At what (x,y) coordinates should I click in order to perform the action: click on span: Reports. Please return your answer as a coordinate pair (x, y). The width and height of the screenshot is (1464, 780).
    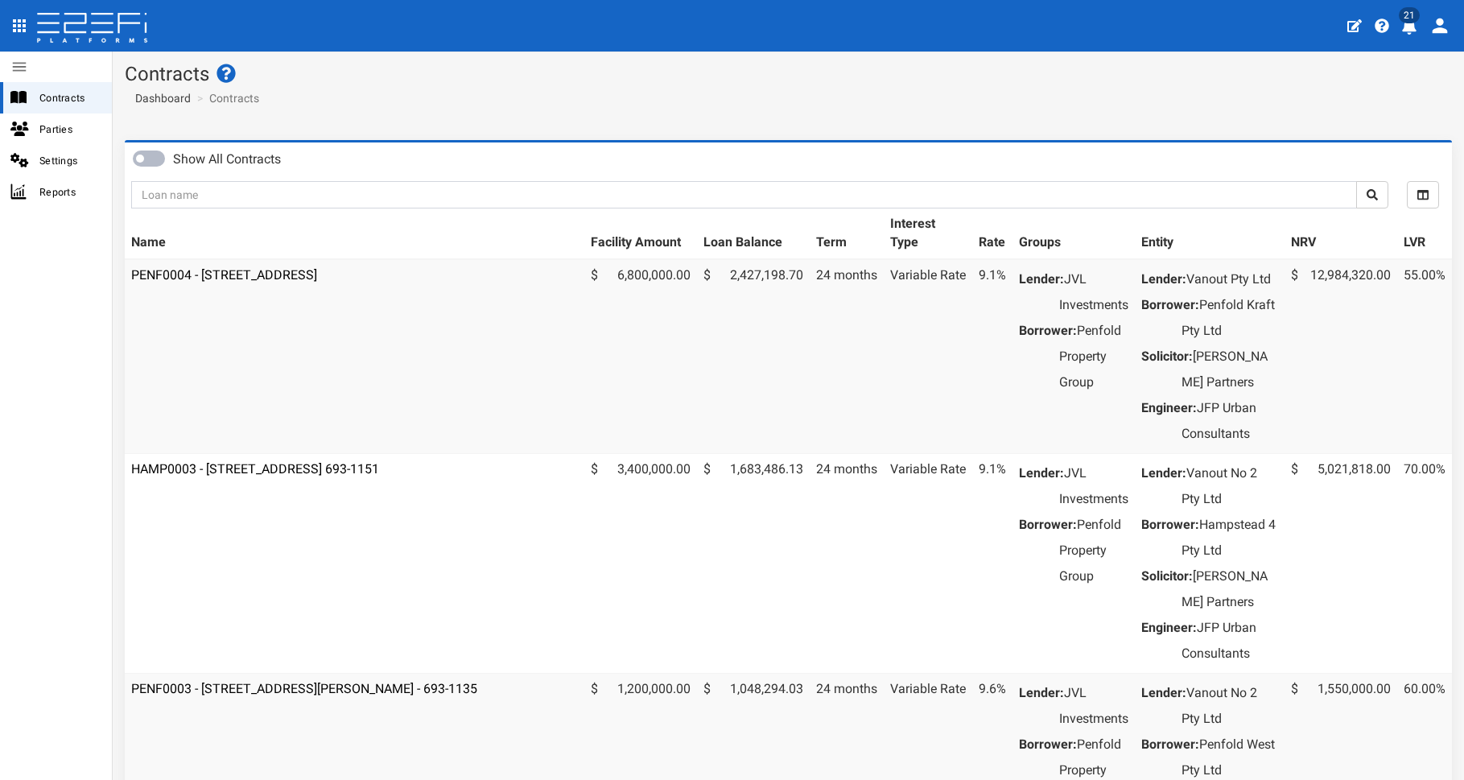
    Looking at the image, I should click on (69, 192).